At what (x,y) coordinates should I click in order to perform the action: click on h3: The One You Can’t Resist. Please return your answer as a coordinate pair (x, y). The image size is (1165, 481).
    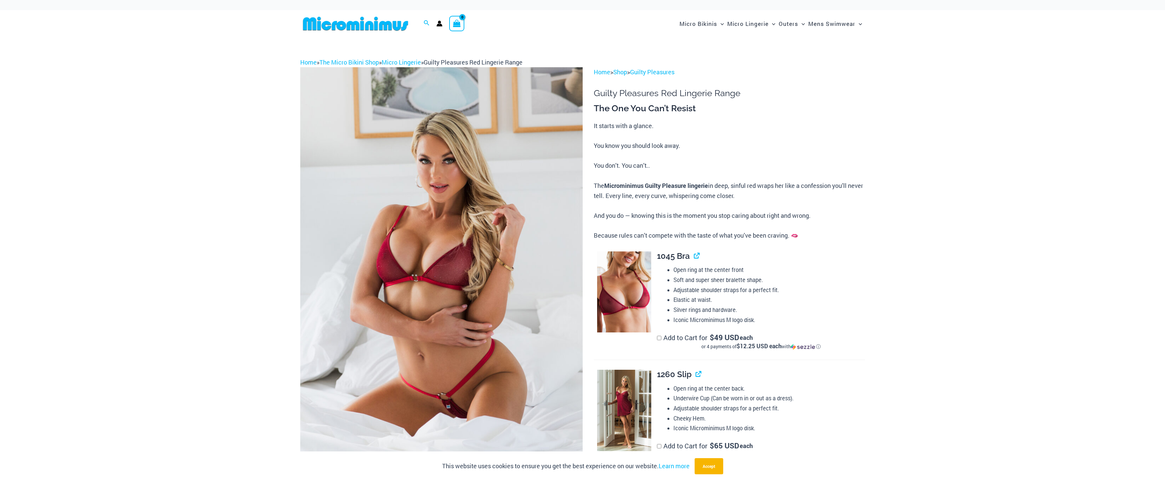
    Looking at the image, I should click on (729, 109).